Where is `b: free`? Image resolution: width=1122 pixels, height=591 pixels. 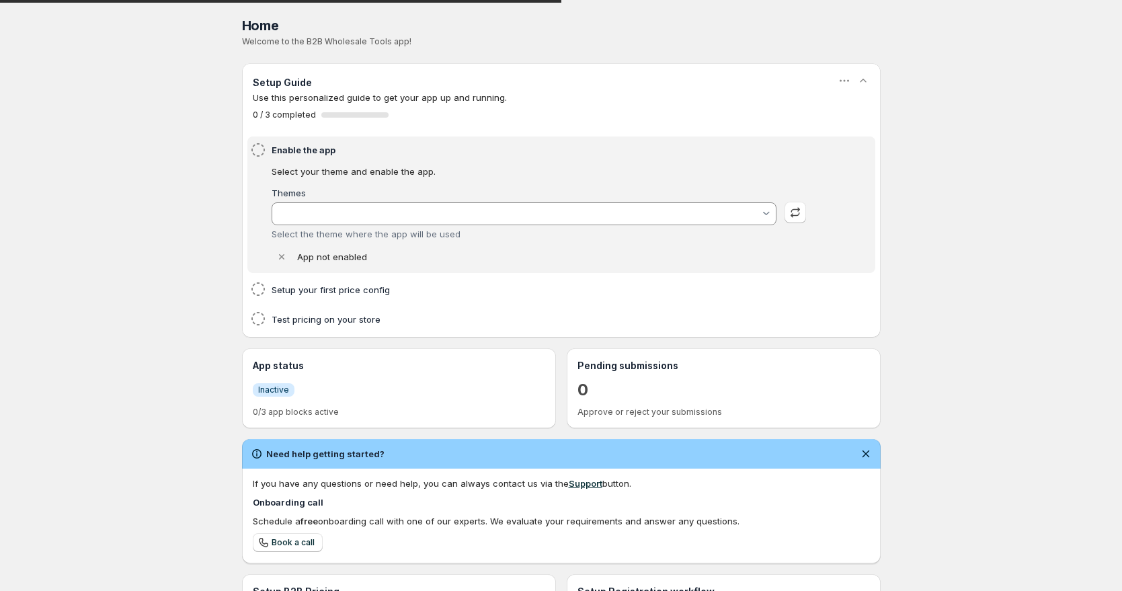 b: free is located at coordinates (309, 521).